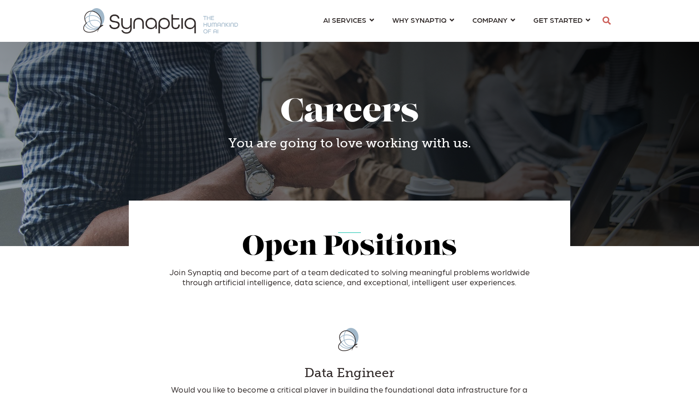 The image size is (699, 393). Describe the element at coordinates (456, 21) in the screenshot. I see `nav: menu` at that location.